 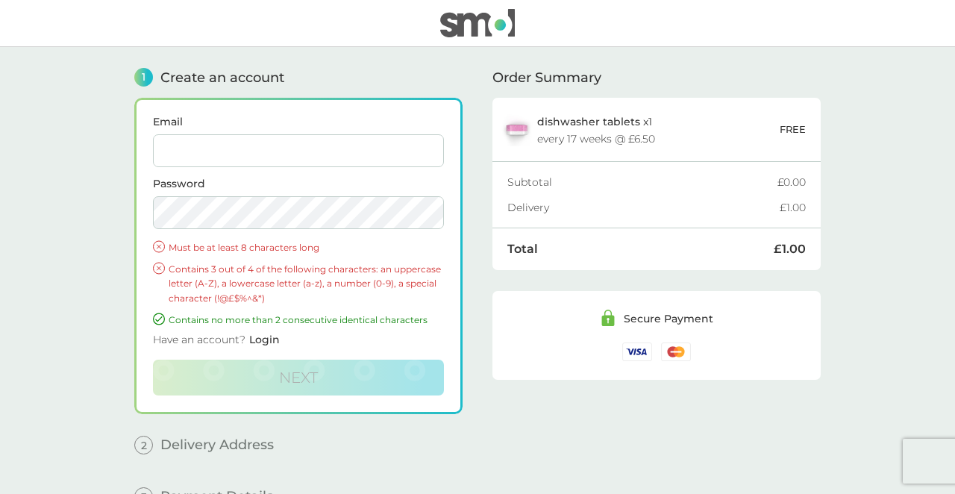 What do you see at coordinates (792, 182) in the screenshot?
I see `div: £0.00` at bounding box center [792, 182].